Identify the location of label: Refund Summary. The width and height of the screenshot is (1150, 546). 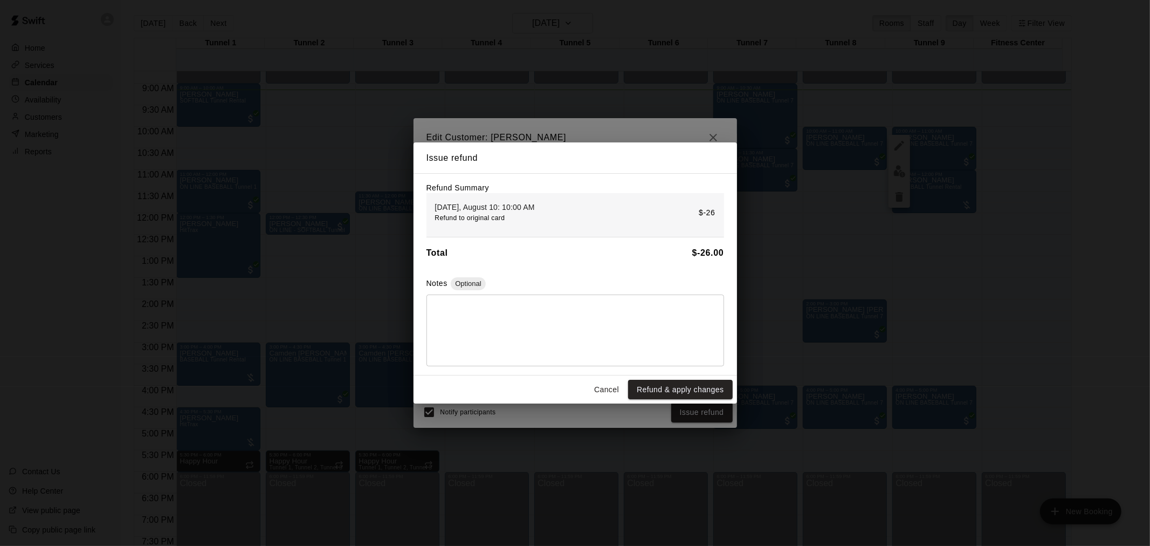
(458, 188).